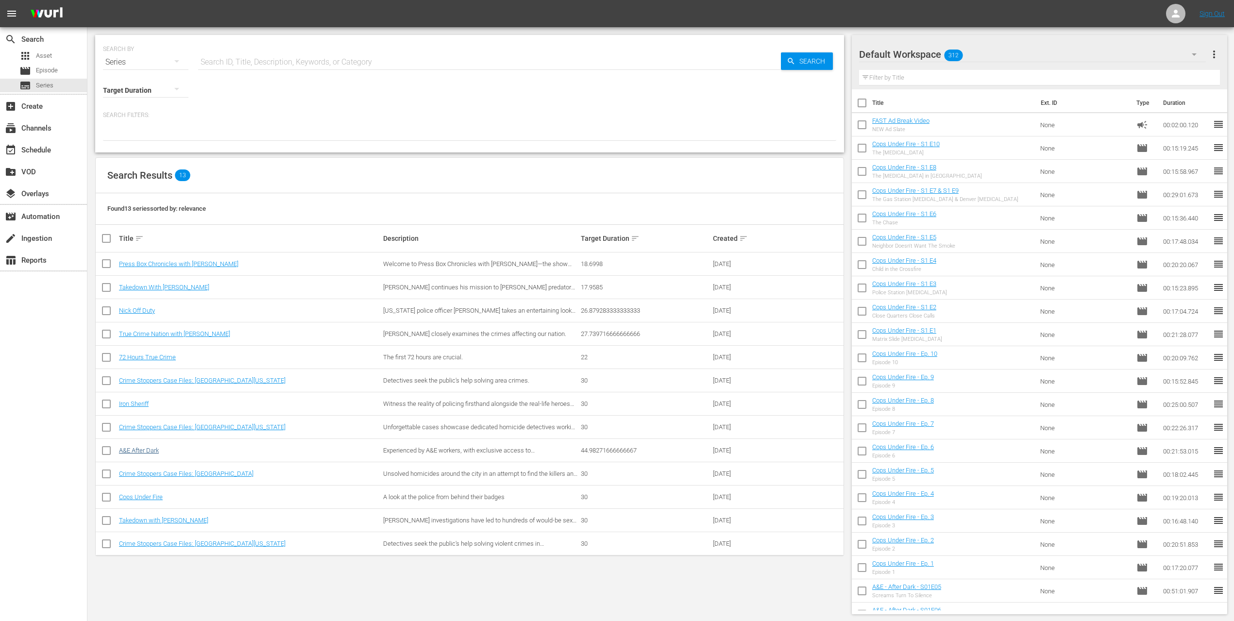 The image size is (1234, 621). Describe the element at coordinates (907, 587) in the screenshot. I see `a: A&E - After Dark - S01E05` at that location.